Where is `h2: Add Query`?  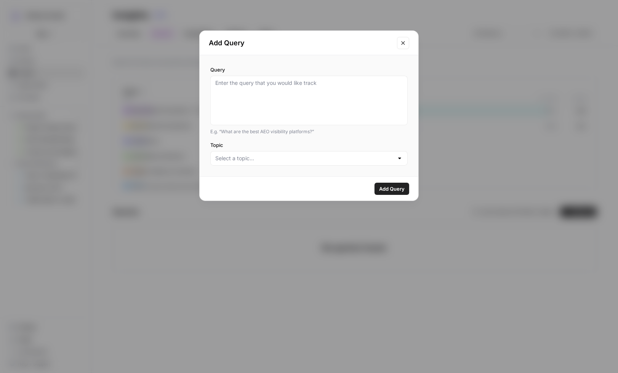
h2: Add Query is located at coordinates (300, 43).